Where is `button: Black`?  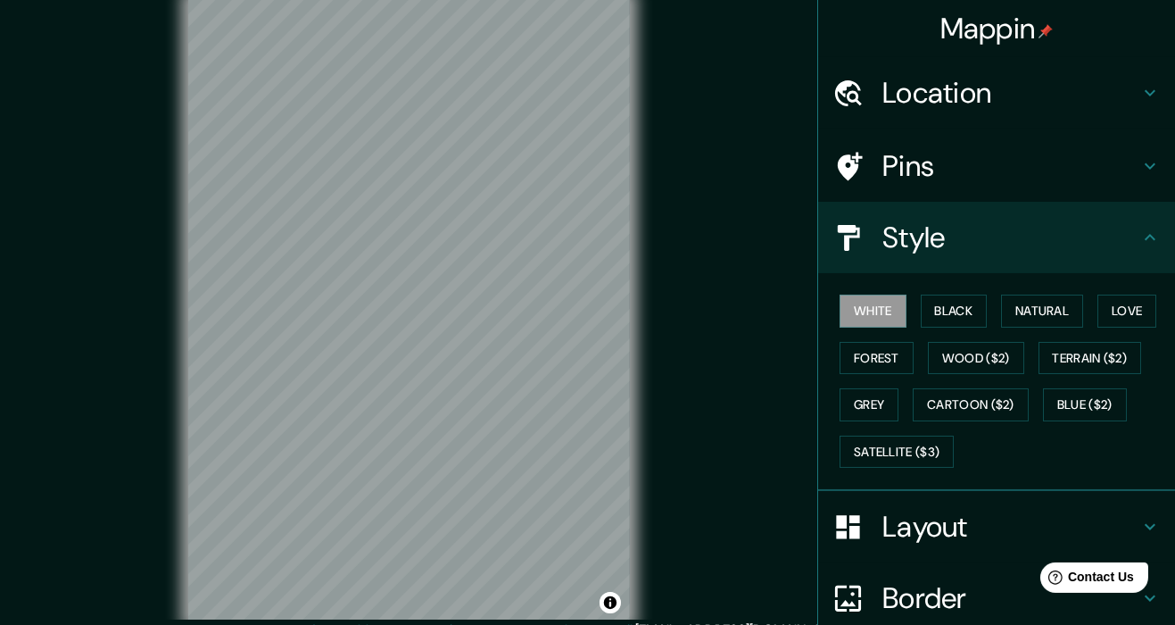
button: Black is located at coordinates (954, 311).